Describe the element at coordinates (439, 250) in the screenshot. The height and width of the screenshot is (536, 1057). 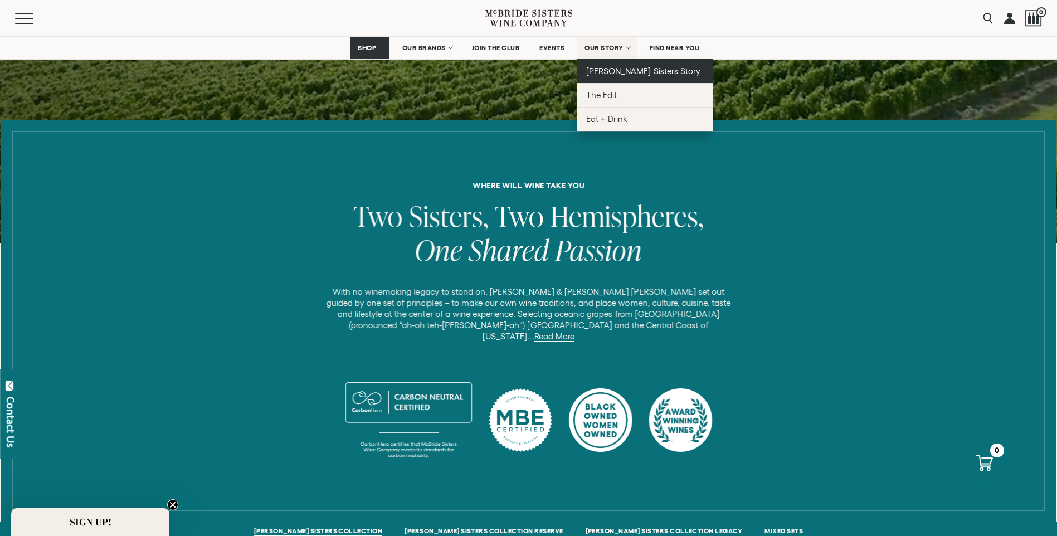
I see `span: One` at that location.